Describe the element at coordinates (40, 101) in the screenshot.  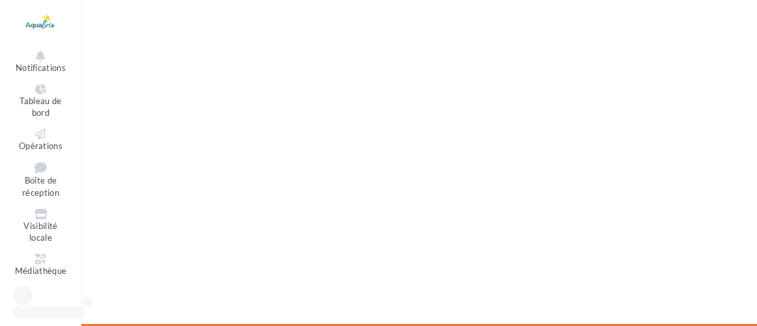
I see `a: Tableau de bord` at that location.